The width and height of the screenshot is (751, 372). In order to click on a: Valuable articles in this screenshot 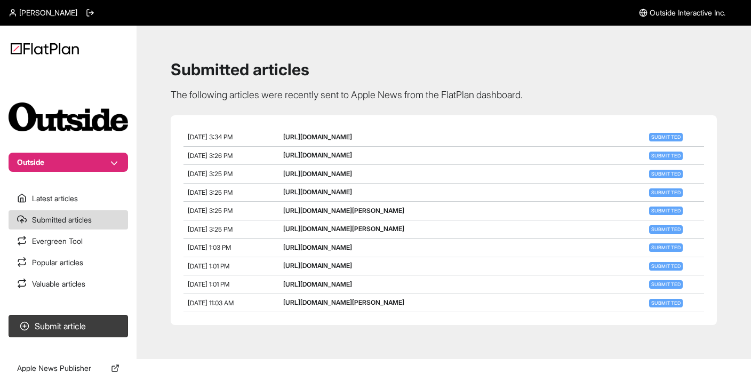, I will do `click(68, 284)`.